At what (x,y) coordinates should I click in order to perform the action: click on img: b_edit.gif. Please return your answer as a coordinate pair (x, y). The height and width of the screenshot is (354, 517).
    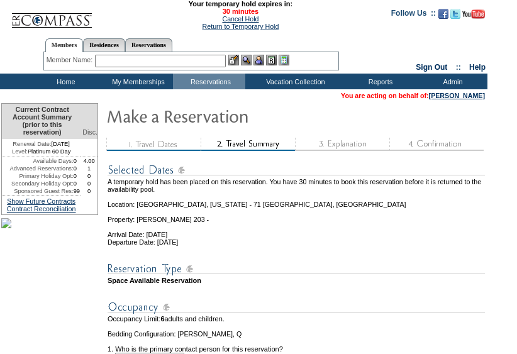
    Looking at the image, I should click on (234, 60).